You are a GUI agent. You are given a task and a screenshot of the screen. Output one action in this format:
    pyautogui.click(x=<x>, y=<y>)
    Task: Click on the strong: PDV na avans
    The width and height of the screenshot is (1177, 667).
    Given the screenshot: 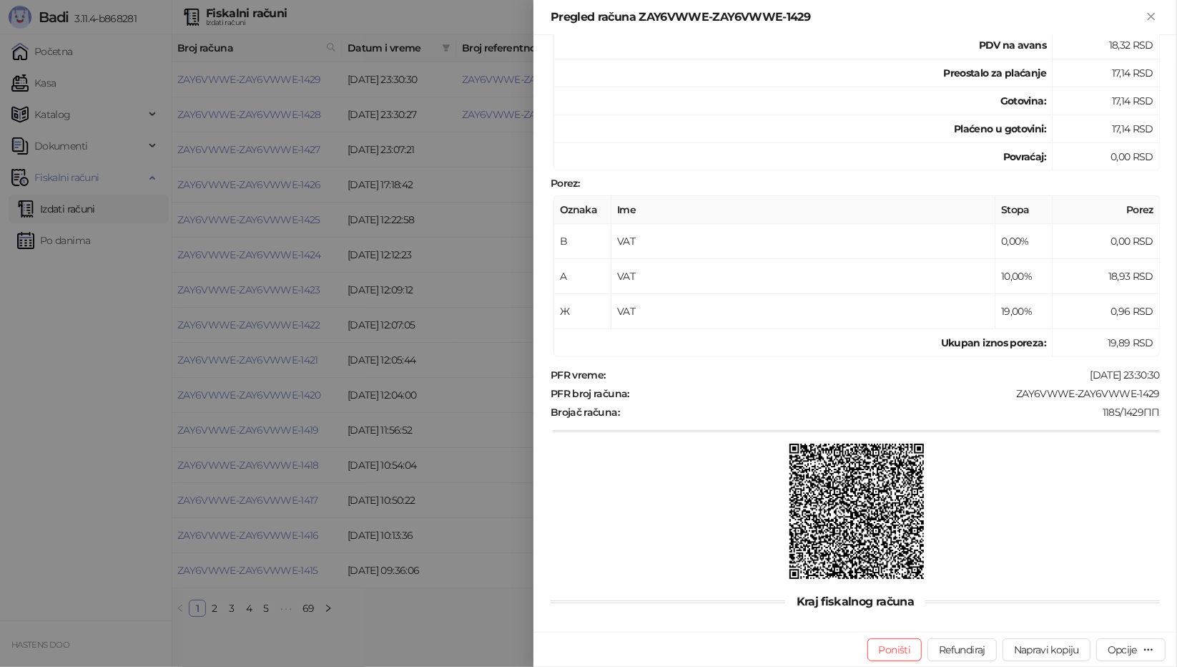 What is the action you would take?
    pyautogui.click(x=1013, y=45)
    